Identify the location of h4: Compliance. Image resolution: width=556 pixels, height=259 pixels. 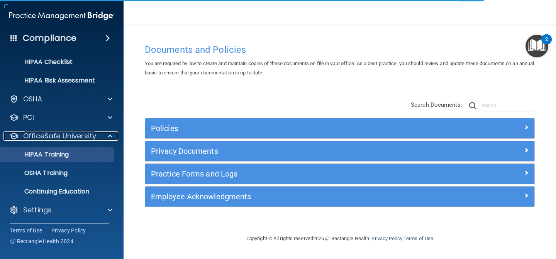
(49, 38).